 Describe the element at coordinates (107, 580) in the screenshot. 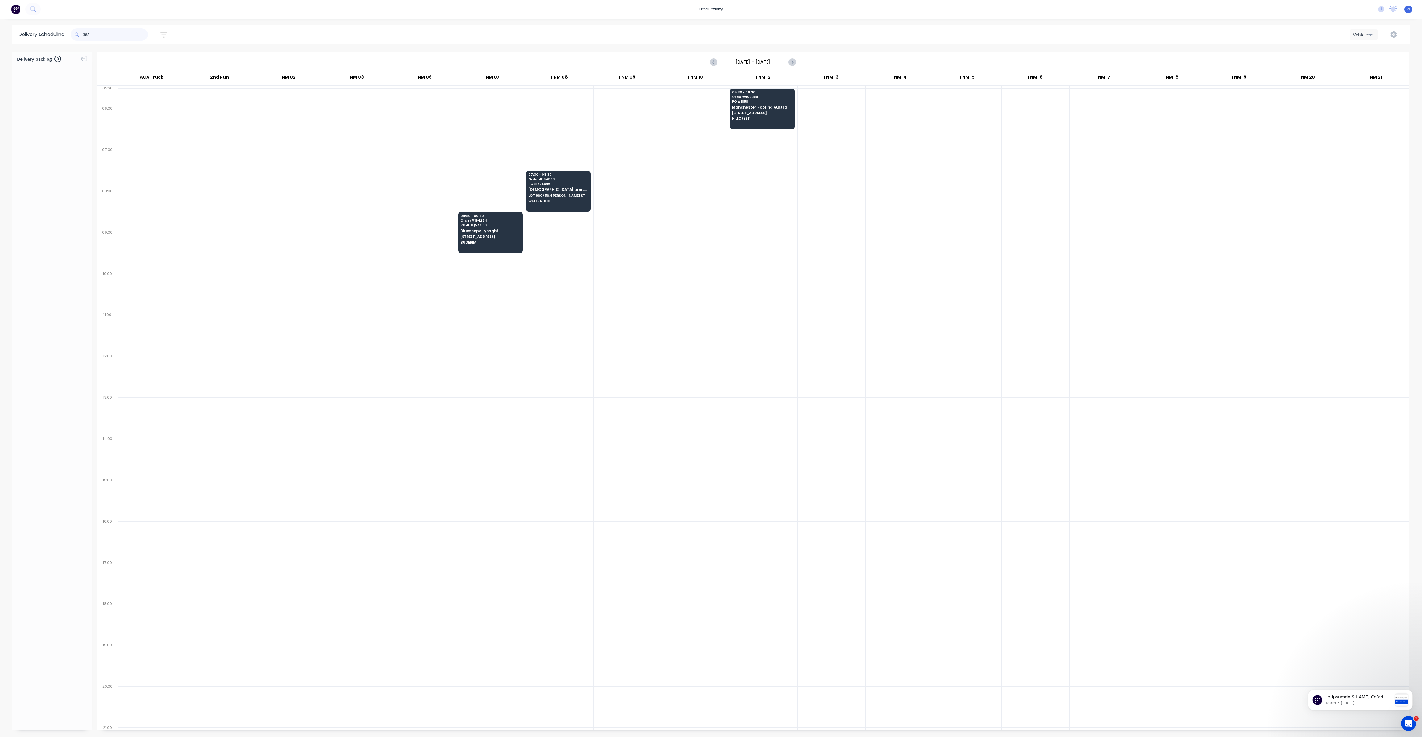

I see `div: 17:00` at that location.